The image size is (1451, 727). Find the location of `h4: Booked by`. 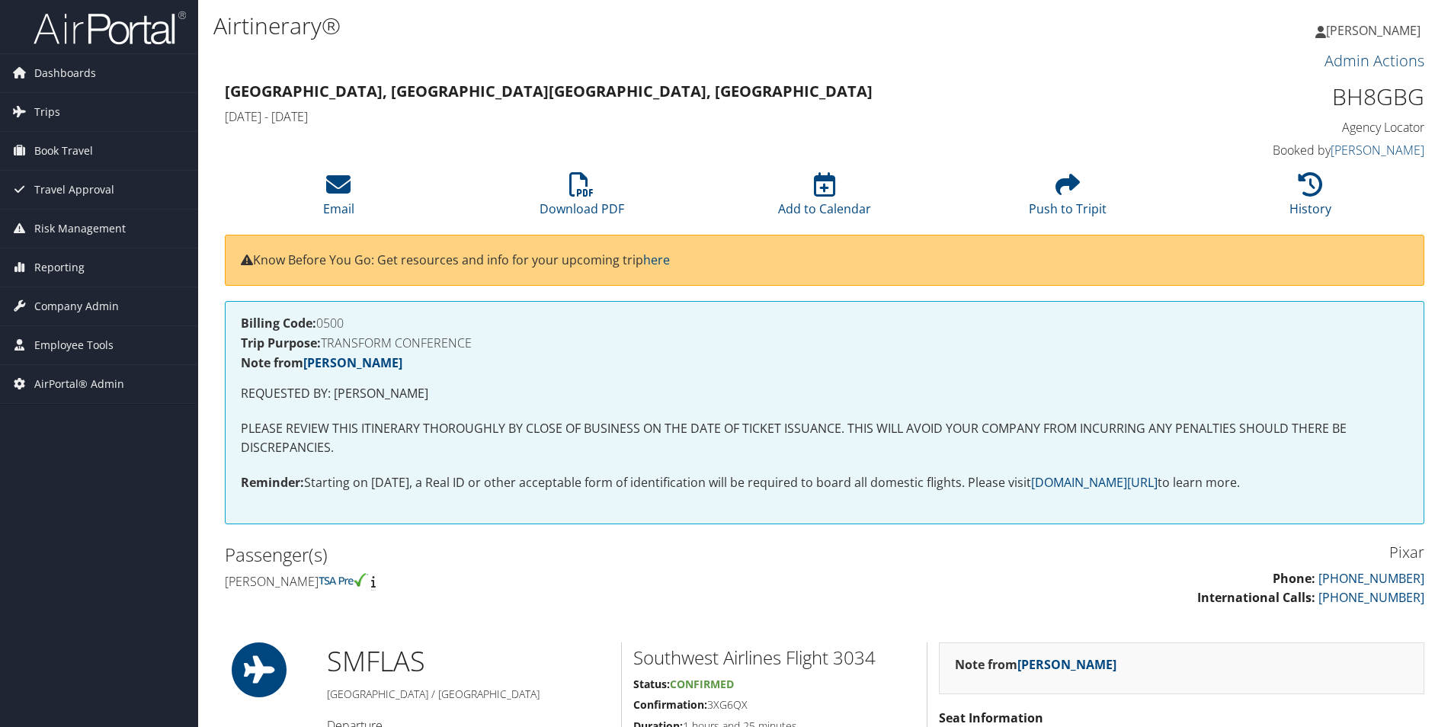

h4: Booked by is located at coordinates (1283, 150).